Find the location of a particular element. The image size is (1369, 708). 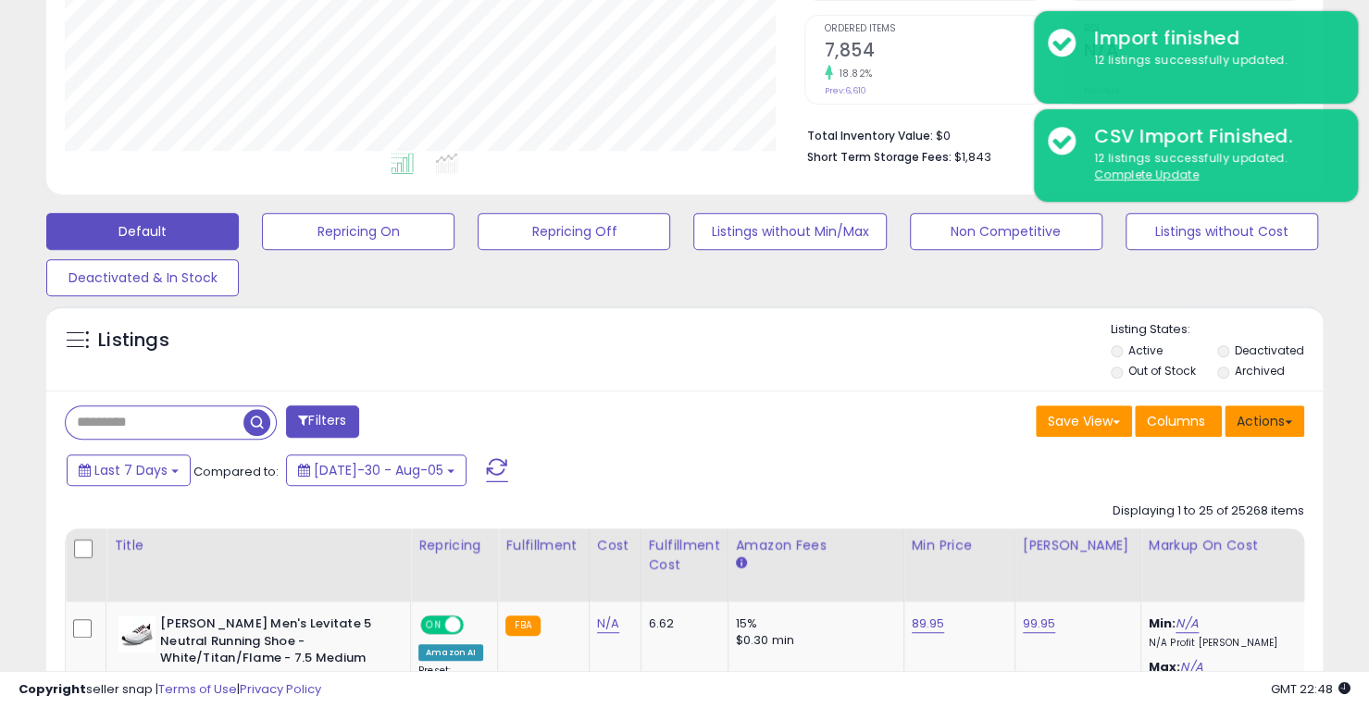

button: Deactivated & In Stock is located at coordinates (143, 278).